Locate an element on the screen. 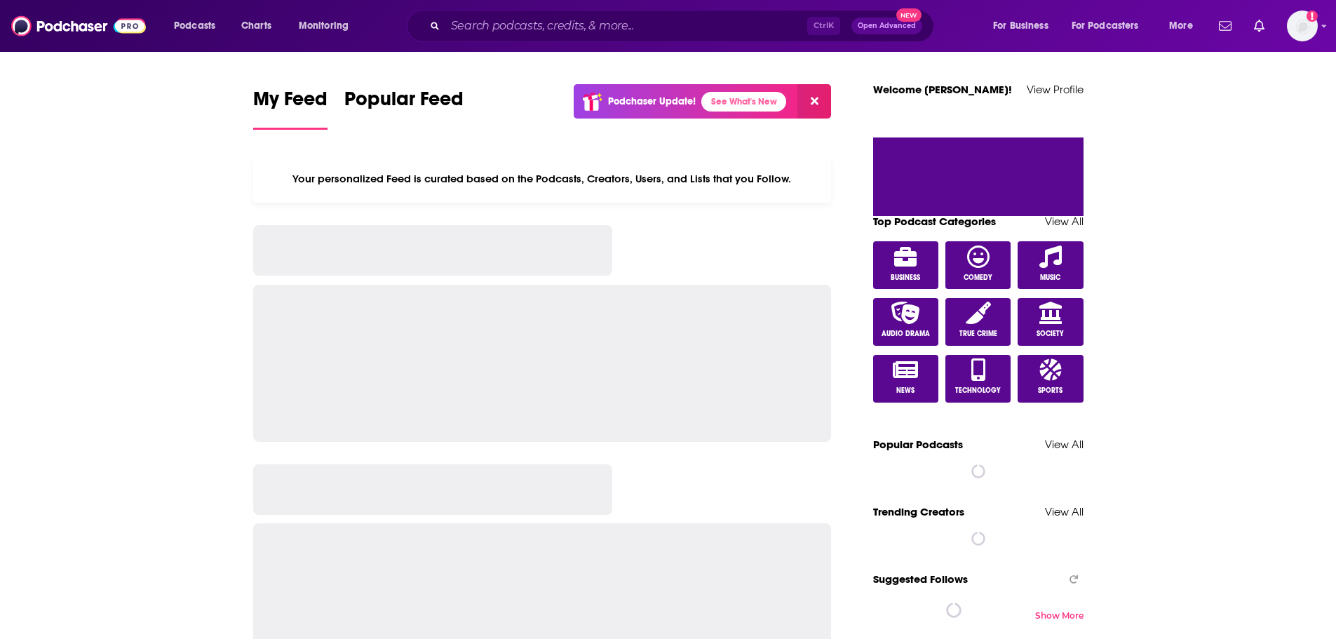  a: See What's New is located at coordinates (743, 102).